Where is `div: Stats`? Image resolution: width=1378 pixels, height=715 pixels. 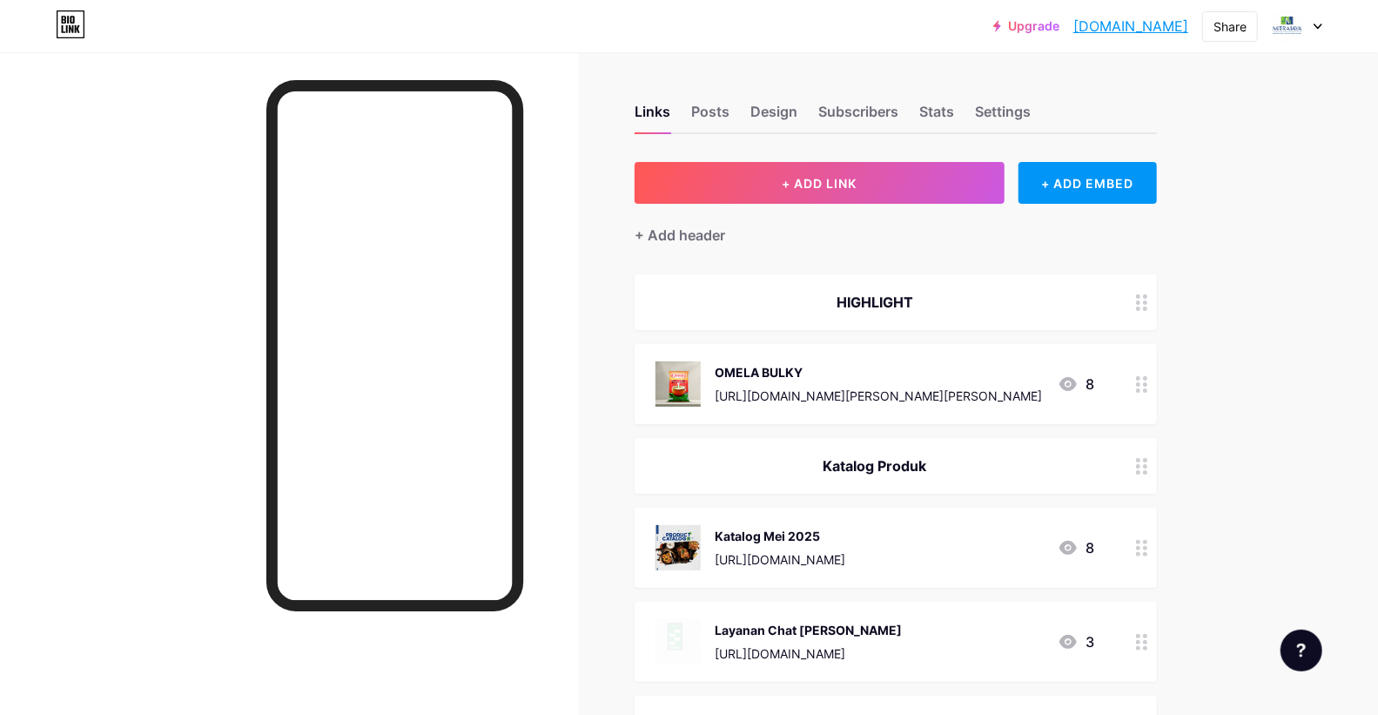 div: Stats is located at coordinates (936, 117).